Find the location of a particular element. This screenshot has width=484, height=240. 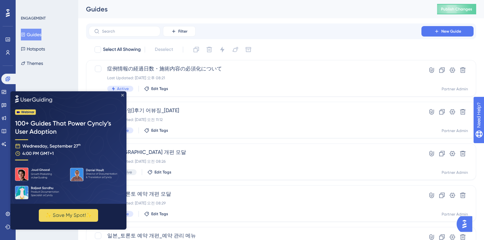

img: launcher-image-alternative-text is located at coordinates (8, 10).